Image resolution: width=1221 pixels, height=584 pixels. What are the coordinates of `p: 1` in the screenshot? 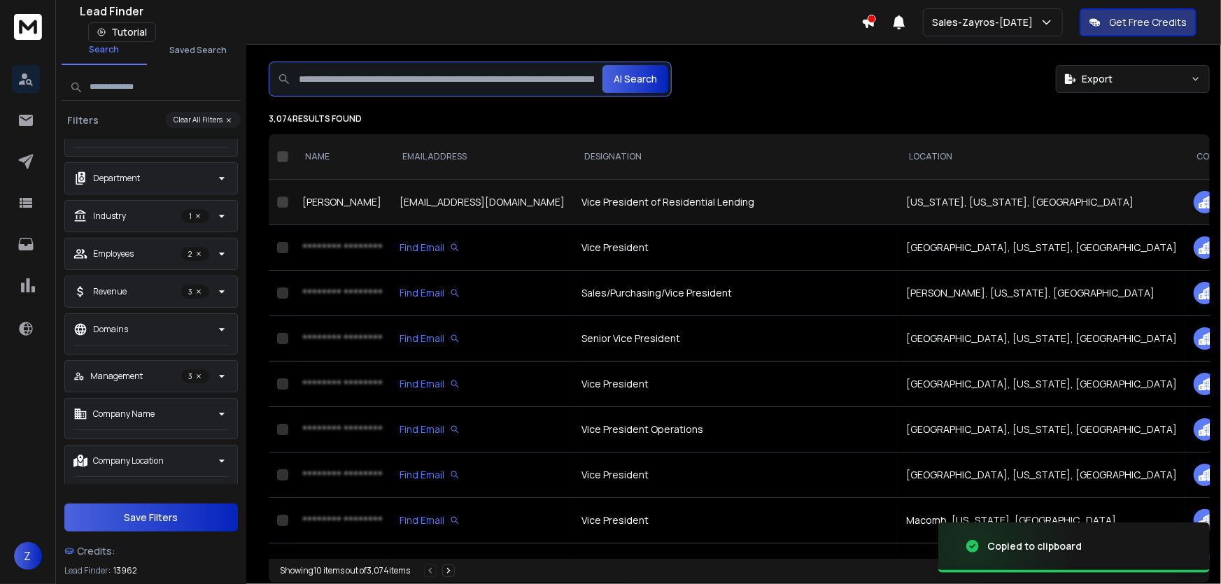 It's located at (195, 216).